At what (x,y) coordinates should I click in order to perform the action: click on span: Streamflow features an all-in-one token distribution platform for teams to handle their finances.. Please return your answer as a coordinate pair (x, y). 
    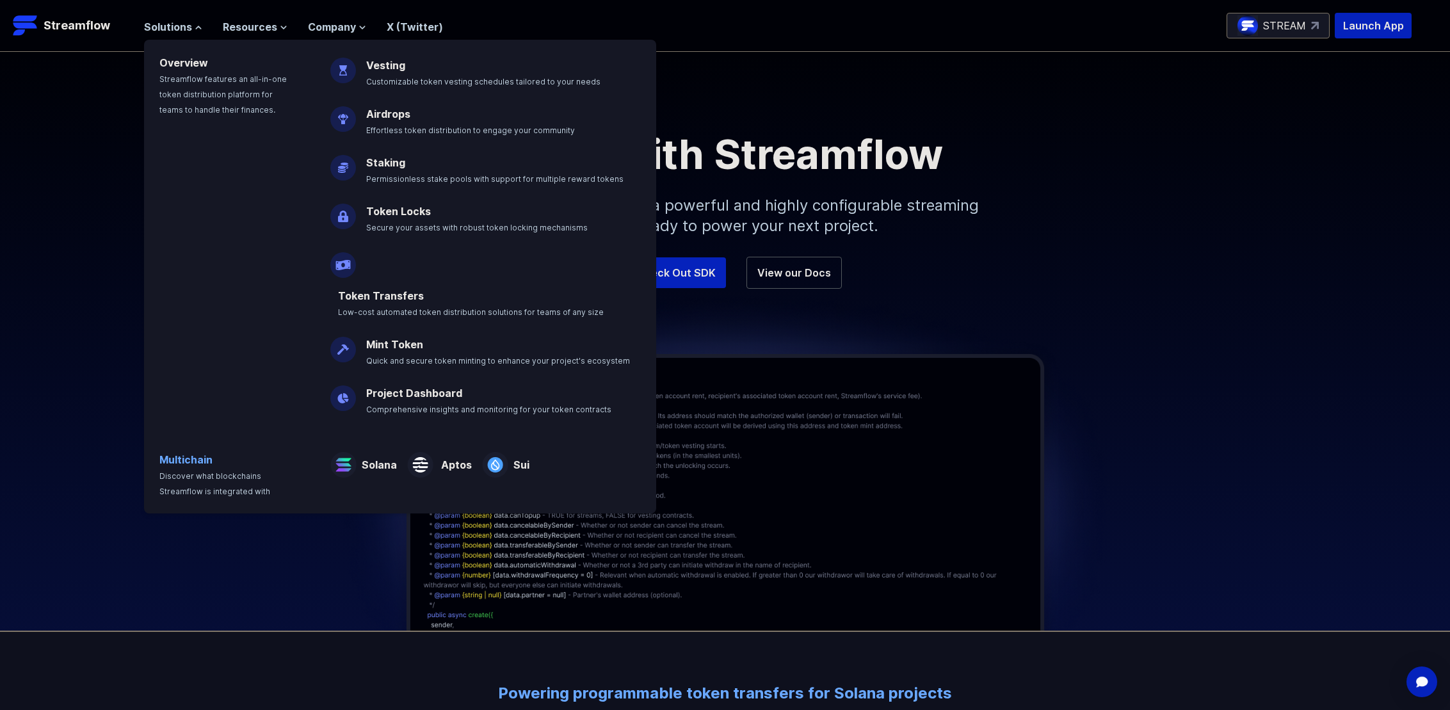
    Looking at the image, I should click on (223, 94).